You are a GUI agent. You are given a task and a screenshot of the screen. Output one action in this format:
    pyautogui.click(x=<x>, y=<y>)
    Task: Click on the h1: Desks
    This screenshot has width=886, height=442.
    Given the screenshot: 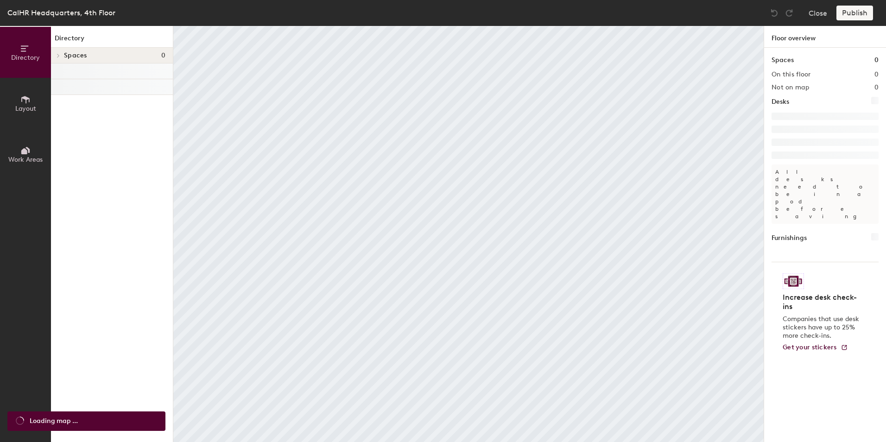 What is the action you would take?
    pyautogui.click(x=780, y=102)
    